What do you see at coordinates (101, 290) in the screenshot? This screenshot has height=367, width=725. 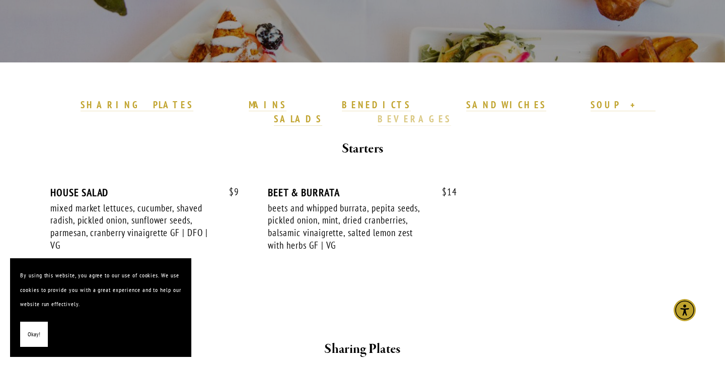 I see `p: By using this website, you agree to our use of cookies. We use cookies to provide you with a grea...` at bounding box center [101, 290].